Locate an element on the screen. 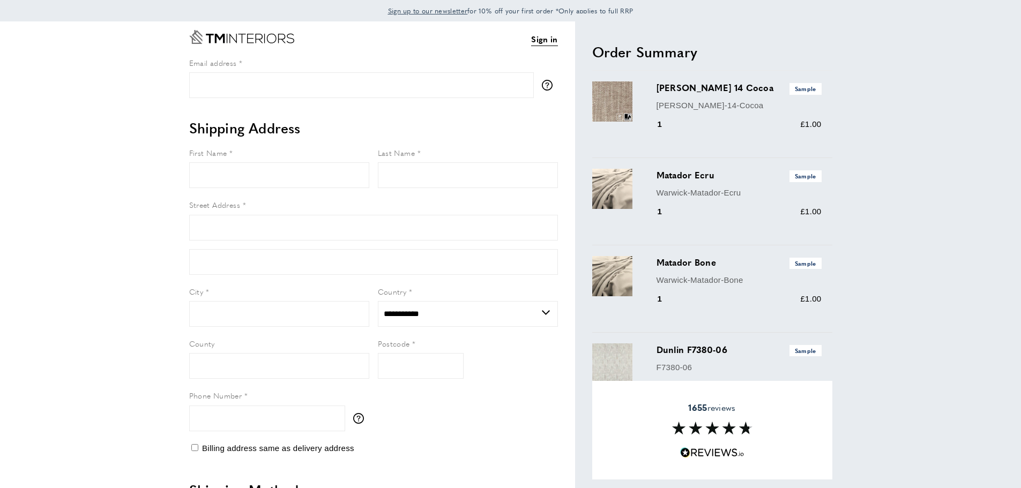 This screenshot has width=1021, height=488. p: F7380-06 is located at coordinates (739, 368).